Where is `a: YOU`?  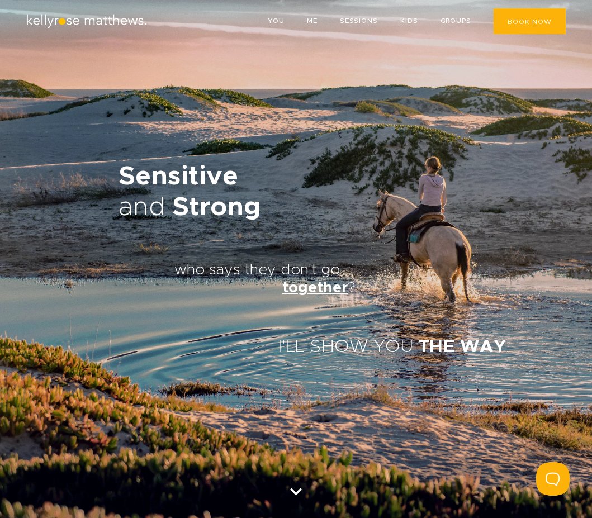 a: YOU is located at coordinates (276, 21).